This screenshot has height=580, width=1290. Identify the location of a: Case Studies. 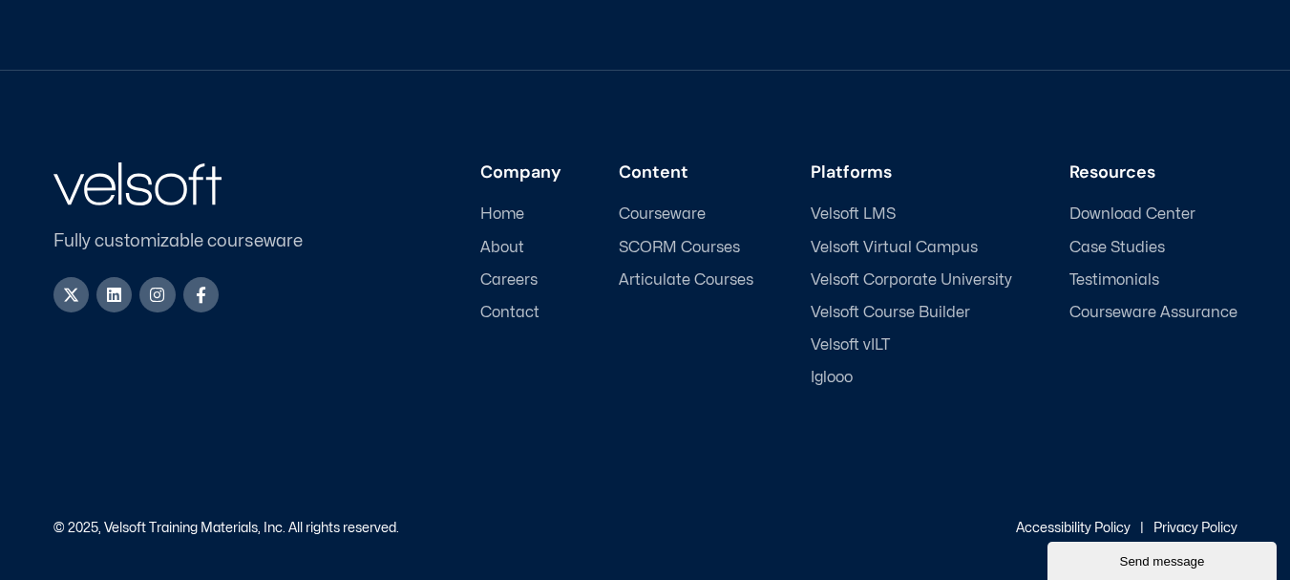
(1154, 247).